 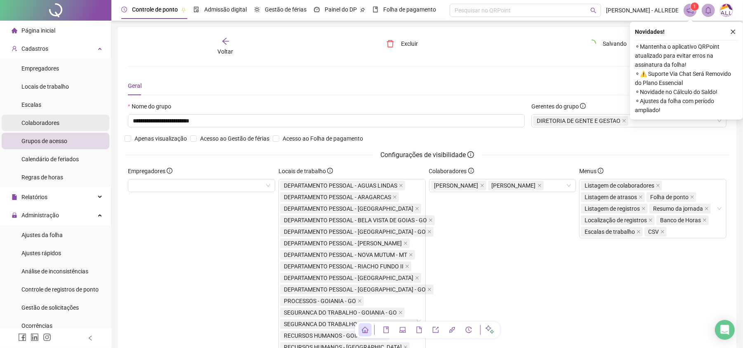 What do you see at coordinates (50, 159) in the screenshot?
I see `span: Calendário de feriados` at bounding box center [50, 159].